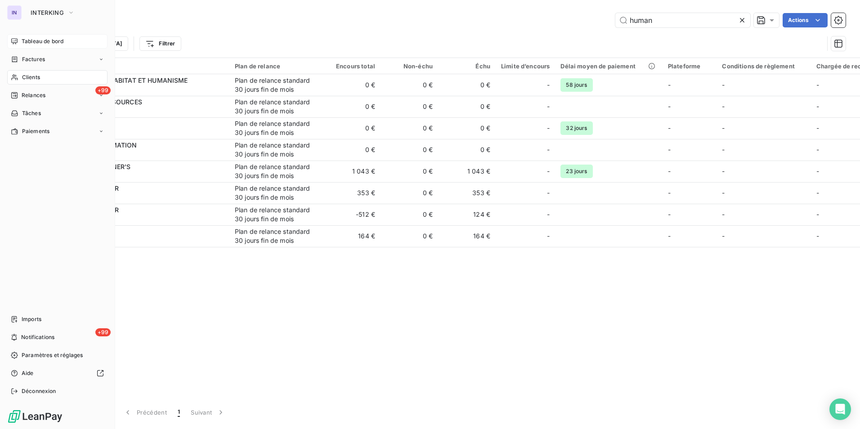  What do you see at coordinates (39, 391) in the screenshot?
I see `span: Déconnexion` at bounding box center [39, 391].